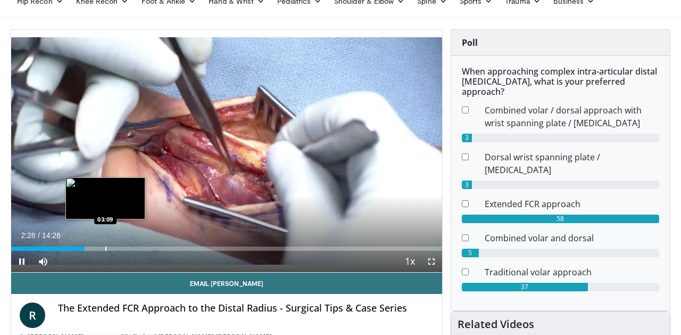  I want to click on button: Playback Rate, so click(410, 261).